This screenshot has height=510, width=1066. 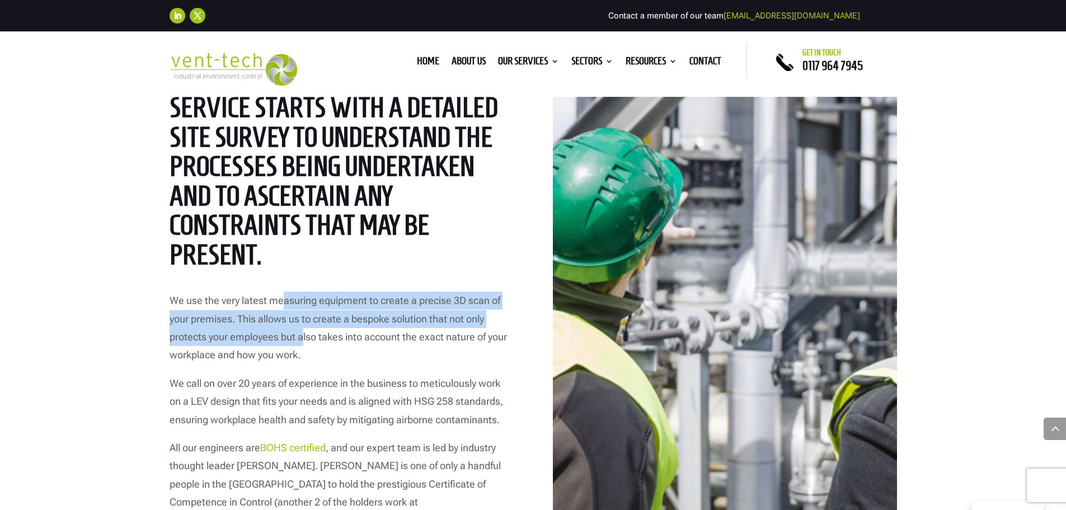 What do you see at coordinates (832, 65) in the screenshot?
I see `span: 0117 964 7945` at bounding box center [832, 65].